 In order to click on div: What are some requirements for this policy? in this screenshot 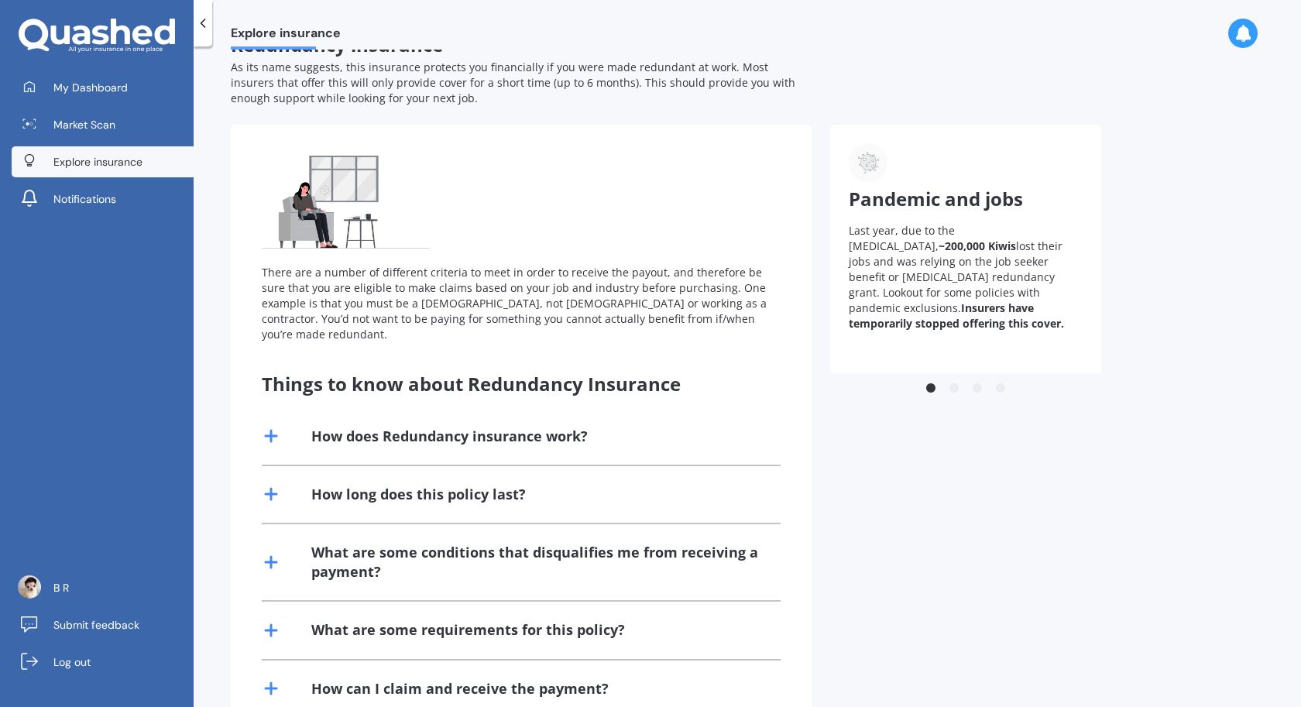, I will do `click(468, 630)`.